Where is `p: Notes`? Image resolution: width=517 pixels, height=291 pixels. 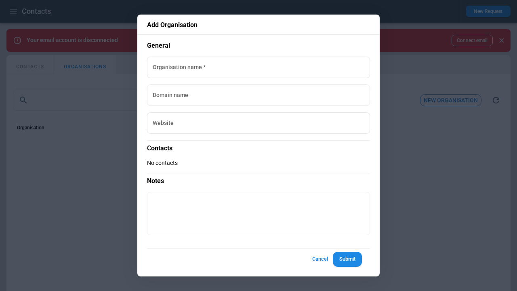
p: Notes is located at coordinates (258, 179).